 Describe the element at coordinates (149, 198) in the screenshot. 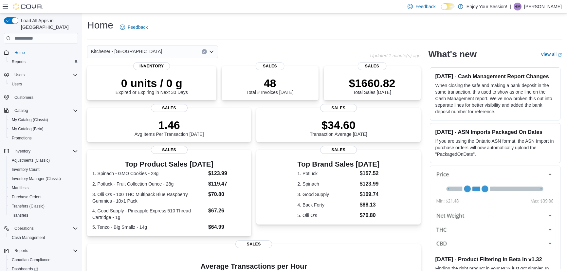

I see `dt: 3. Olli O's - 100 THC Multipack Blue Raspberry Gummies - 10x1 Pack` at that location.